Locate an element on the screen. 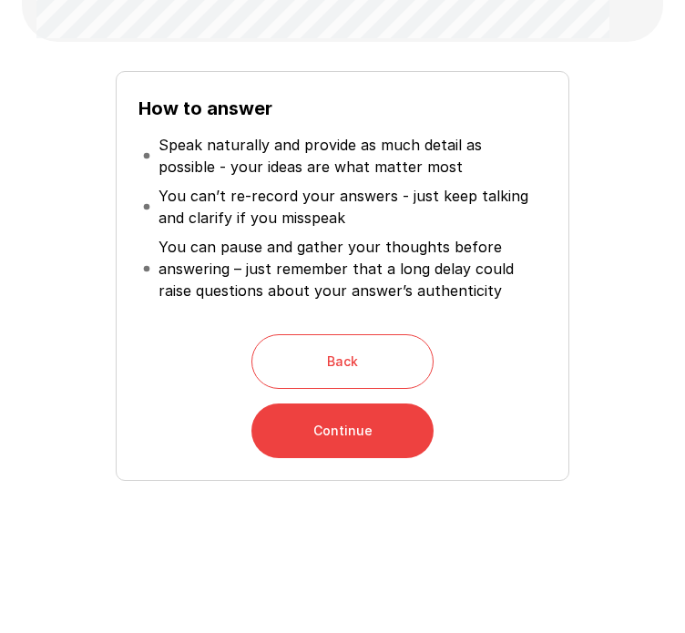 This screenshot has width=685, height=633. b: How to answer is located at coordinates (205, 108).